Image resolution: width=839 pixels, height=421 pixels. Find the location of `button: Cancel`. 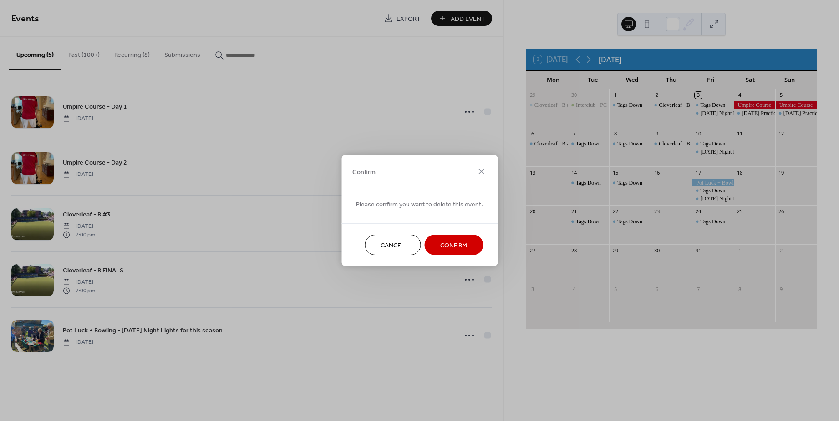

button: Cancel is located at coordinates (392, 245).